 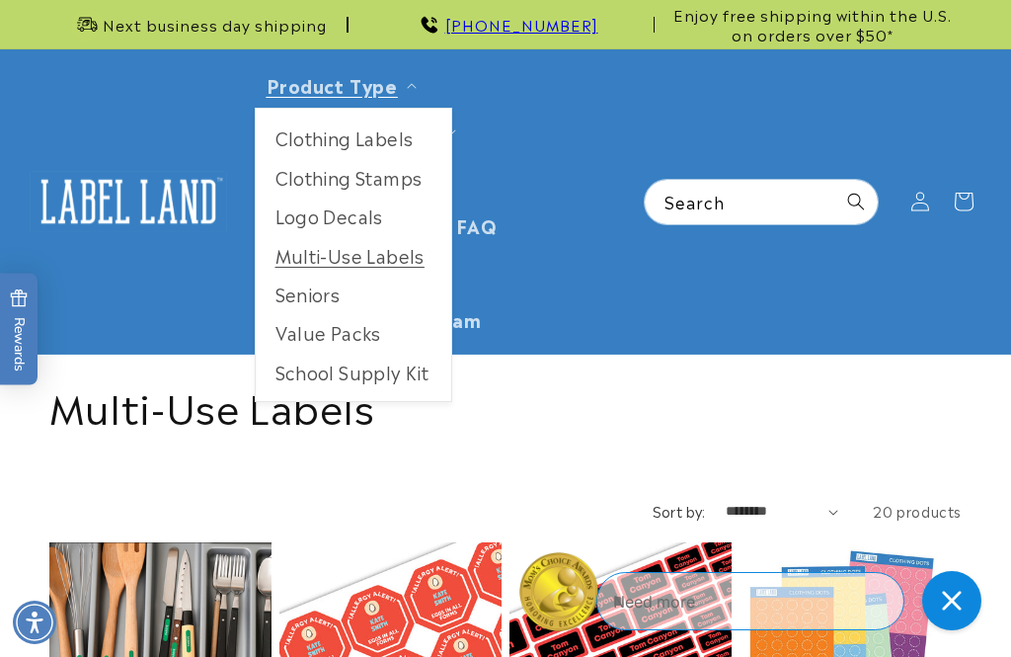 What do you see at coordinates (353, 137) in the screenshot?
I see `a: Clothing Labels` at bounding box center [353, 137].